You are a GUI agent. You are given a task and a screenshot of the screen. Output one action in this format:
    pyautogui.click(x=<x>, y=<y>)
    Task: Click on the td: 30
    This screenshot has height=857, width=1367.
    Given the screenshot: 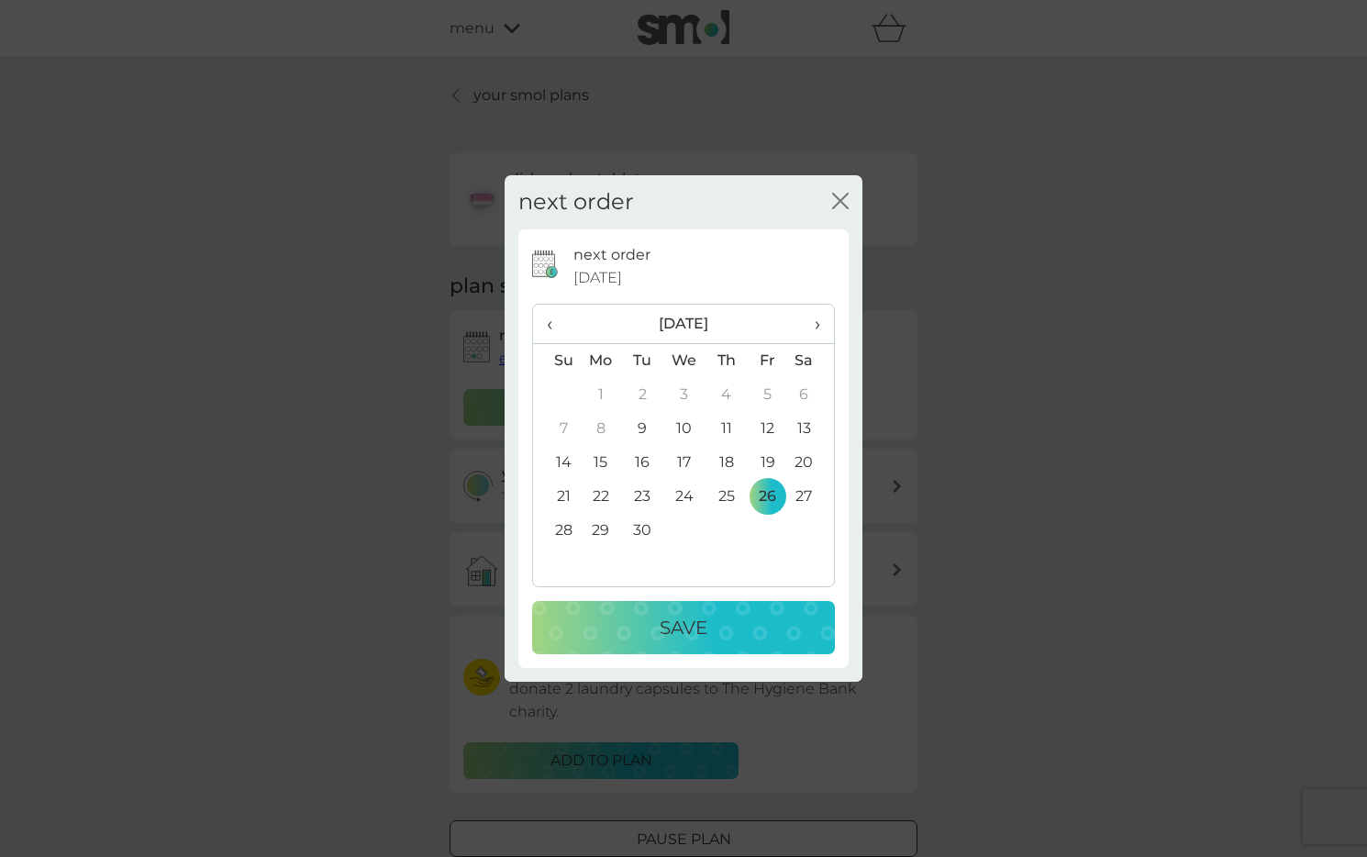 What is the action you would take?
    pyautogui.click(x=642, y=530)
    